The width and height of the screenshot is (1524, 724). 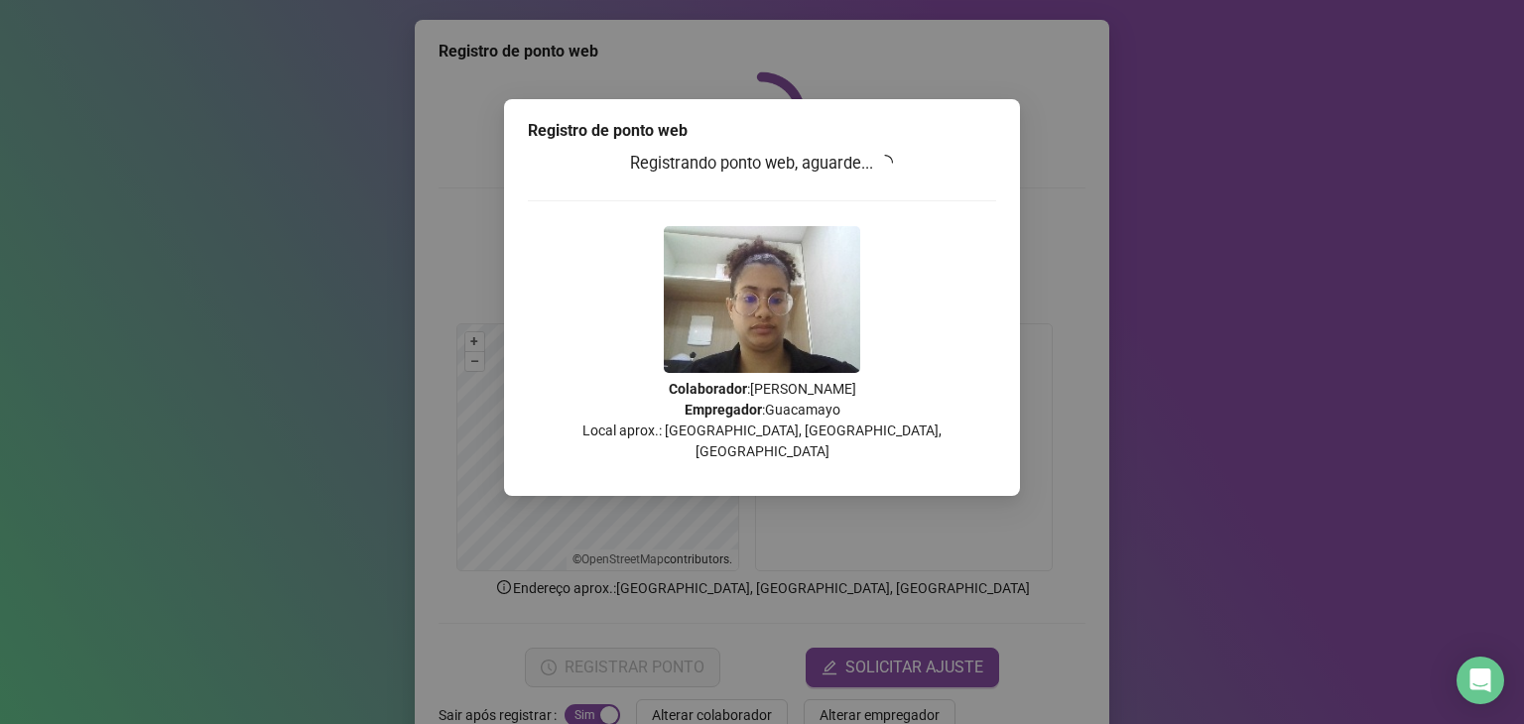 What do you see at coordinates (1480, 680) in the screenshot?
I see `div: Open Intercom Messenger` at bounding box center [1480, 680].